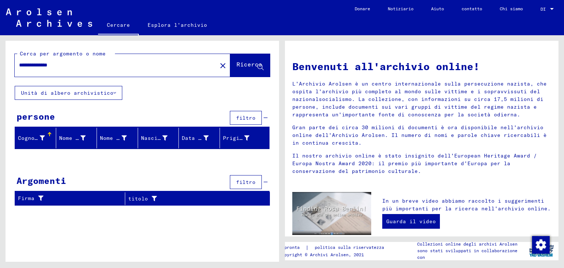  Describe the element at coordinates (467, 244) in the screenshot. I see `font: Collezioni online degli archivi Arolsen` at that location.